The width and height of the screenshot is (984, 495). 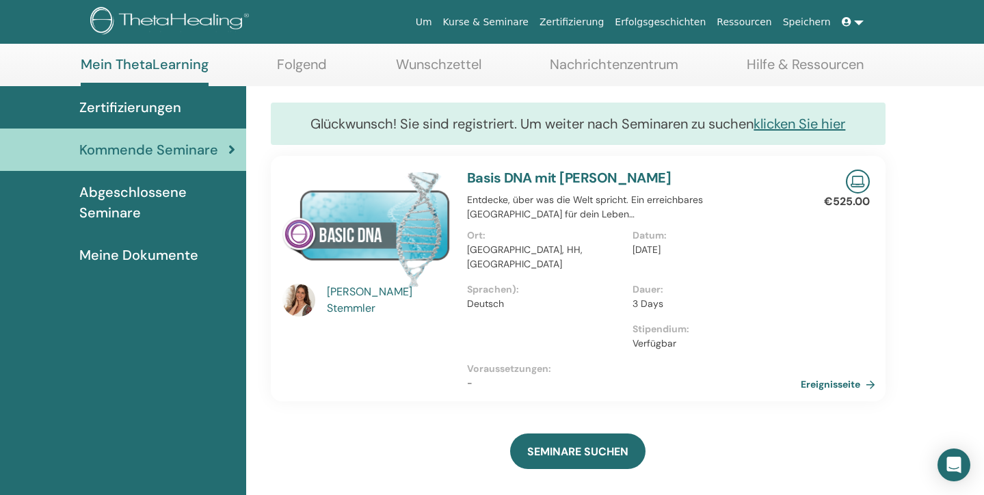 What do you see at coordinates (847, 202) in the screenshot?
I see `p: €525.00` at bounding box center [847, 202].